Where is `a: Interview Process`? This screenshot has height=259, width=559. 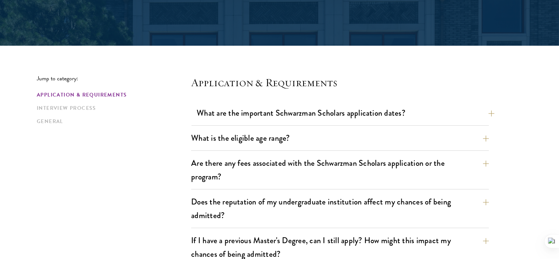
a: Interview Process is located at coordinates (112, 108).